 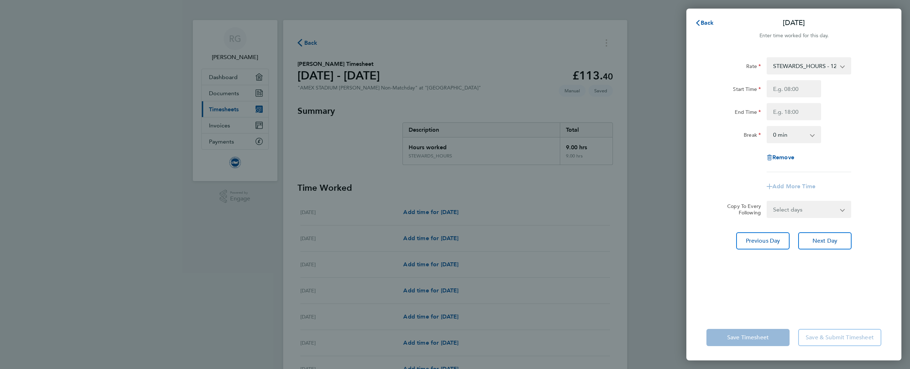 What do you see at coordinates (794, 89) in the screenshot?
I see `input: E.g. 08:00` at bounding box center [794, 89].